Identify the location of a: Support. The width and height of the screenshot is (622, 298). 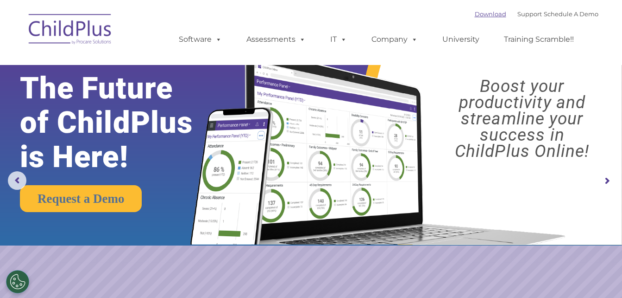
(530, 14).